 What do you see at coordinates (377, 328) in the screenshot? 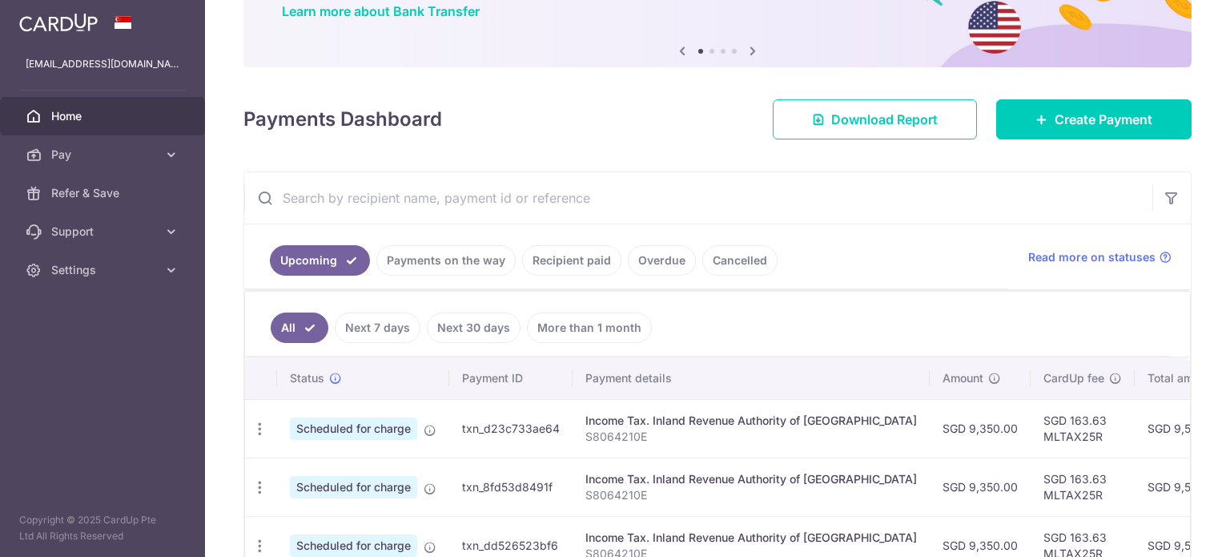
I see `a: Next 7 days` at bounding box center [377, 328].